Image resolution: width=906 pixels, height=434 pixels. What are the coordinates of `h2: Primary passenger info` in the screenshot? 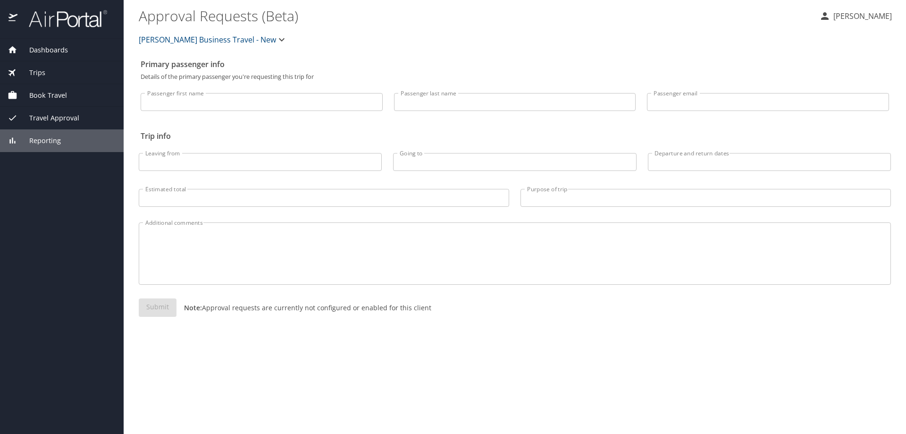 It's located at (515, 64).